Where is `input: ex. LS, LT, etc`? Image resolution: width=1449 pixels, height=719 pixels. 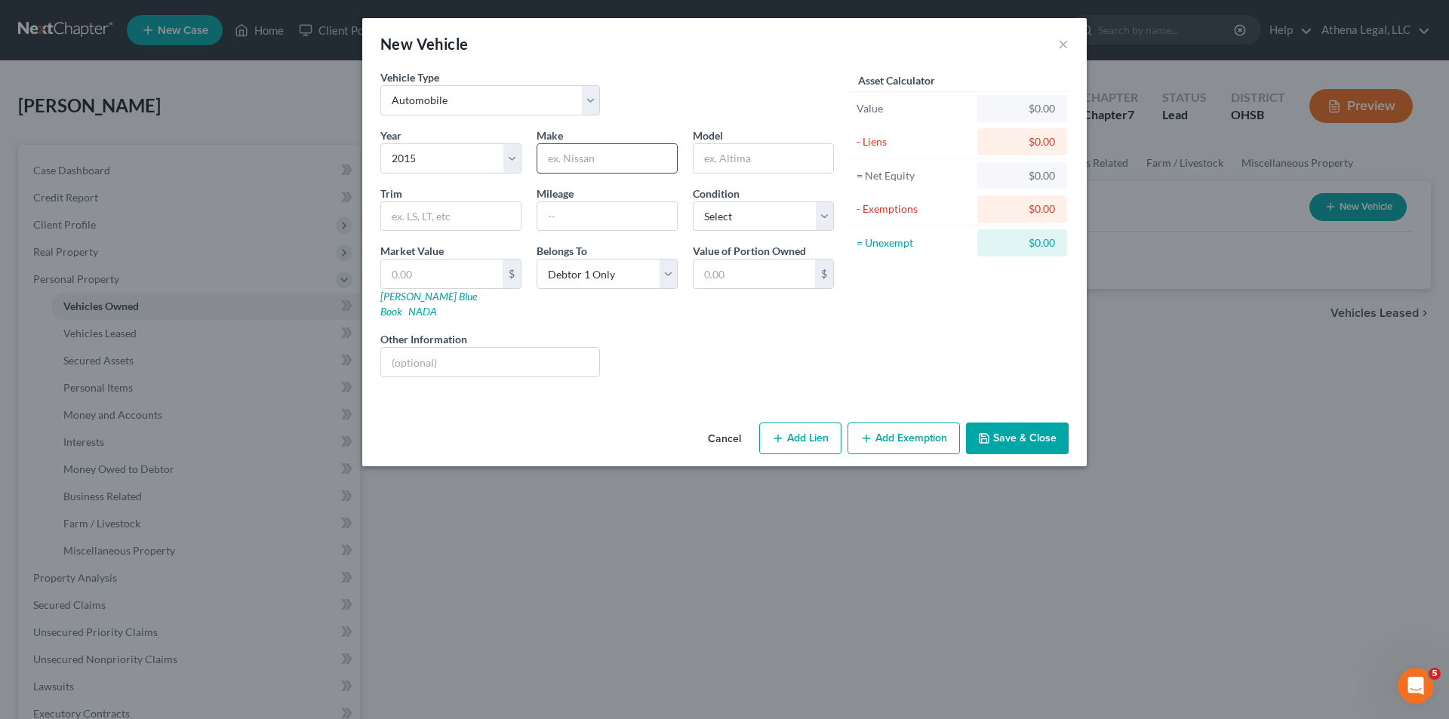
input: ex. LS, LT, etc is located at coordinates (451, 217).